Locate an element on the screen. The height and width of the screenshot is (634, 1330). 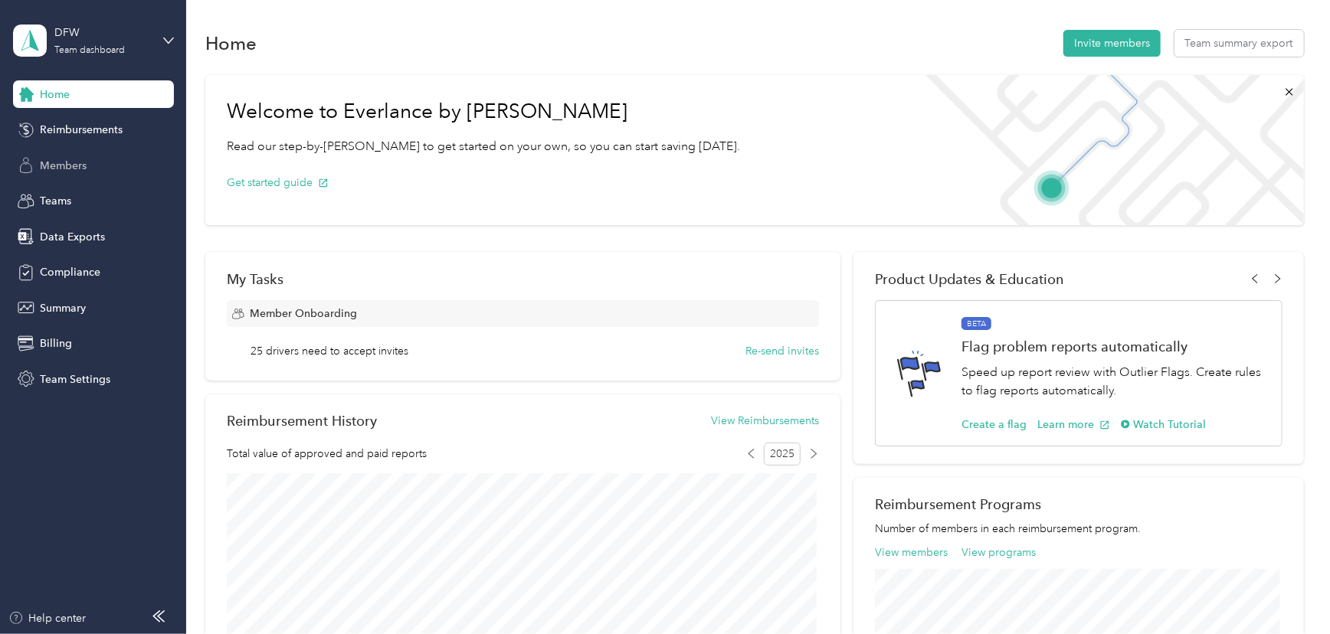
span: Teams is located at coordinates (55, 201).